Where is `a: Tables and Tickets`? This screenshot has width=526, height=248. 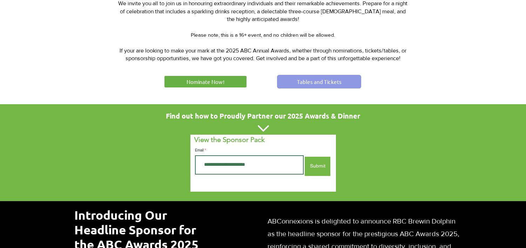
a: Tables and Tickets is located at coordinates (319, 82).